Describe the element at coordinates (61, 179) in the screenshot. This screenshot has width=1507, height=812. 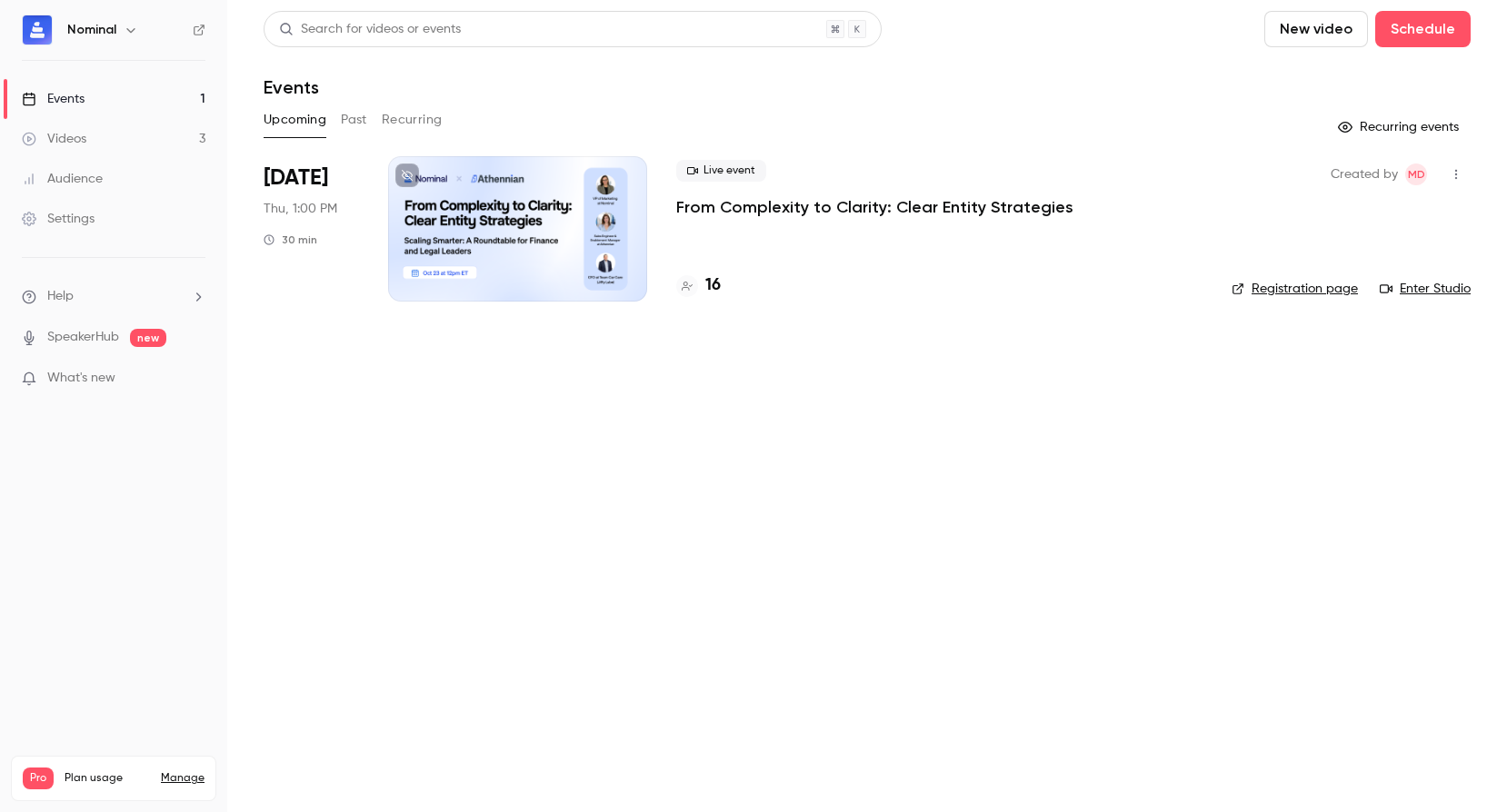
I see `div: Audience` at that location.